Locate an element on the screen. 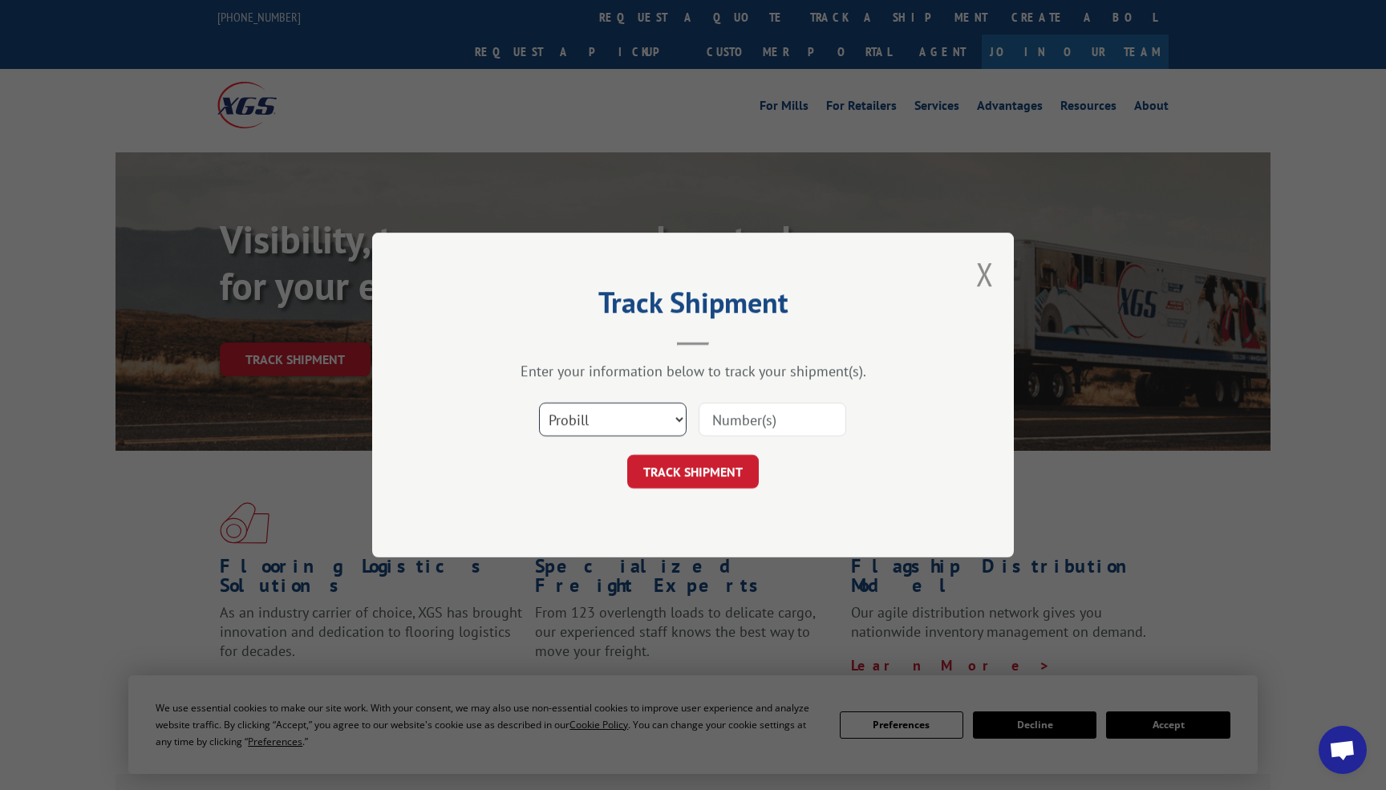 The width and height of the screenshot is (1386, 790). button: TRACK SHIPMENT is located at coordinates (693, 472).